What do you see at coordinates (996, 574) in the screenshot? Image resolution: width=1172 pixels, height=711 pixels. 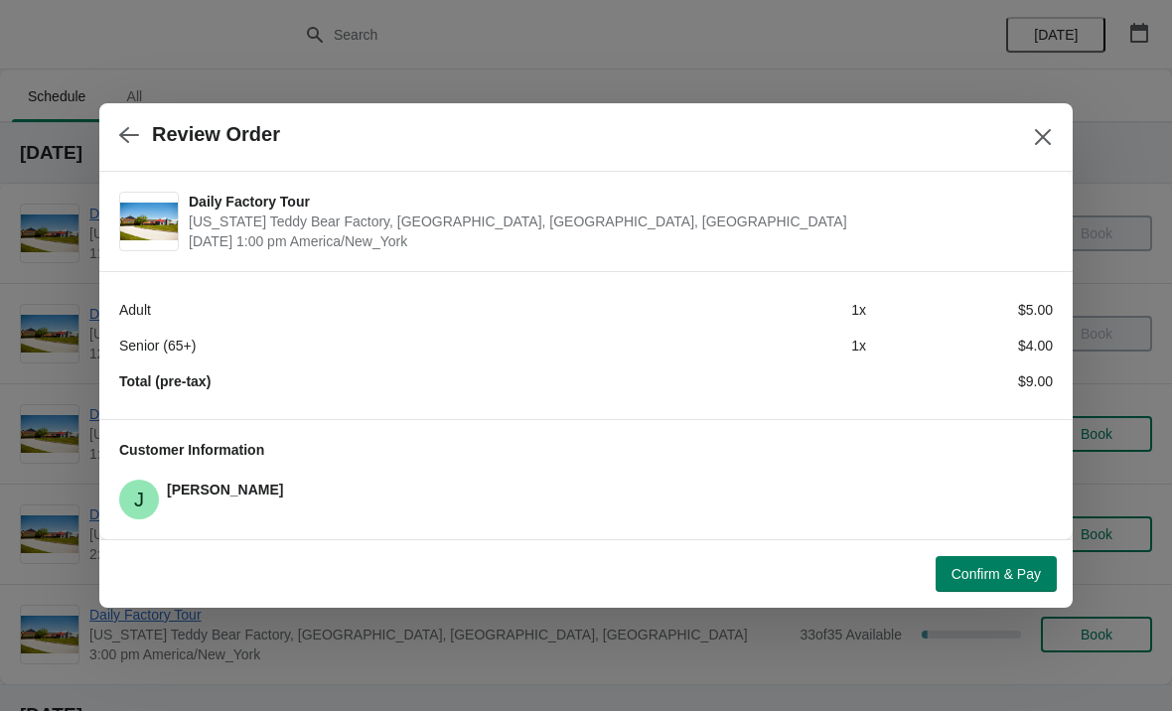 I see `span: Confirm & Pay` at bounding box center [996, 574].